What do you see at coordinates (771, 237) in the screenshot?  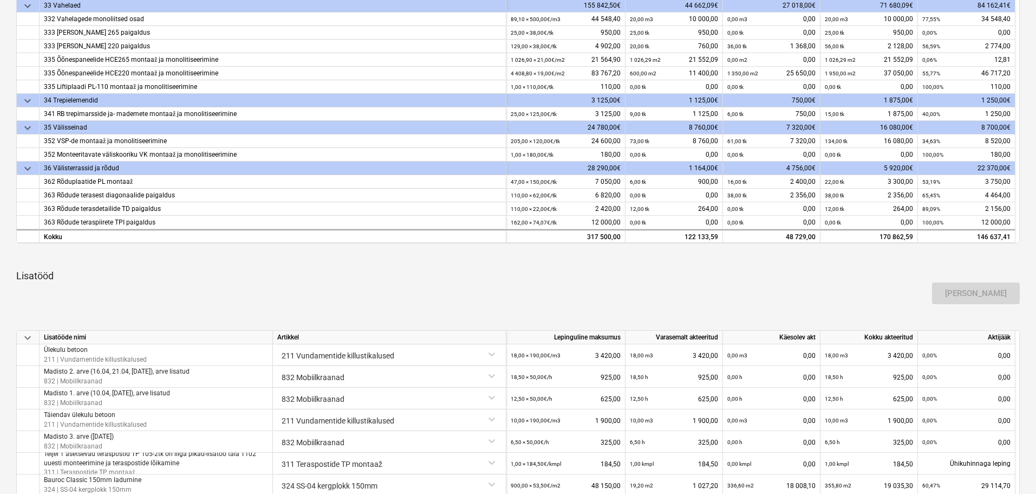 I see `div: 48 729,00` at bounding box center [771, 237].